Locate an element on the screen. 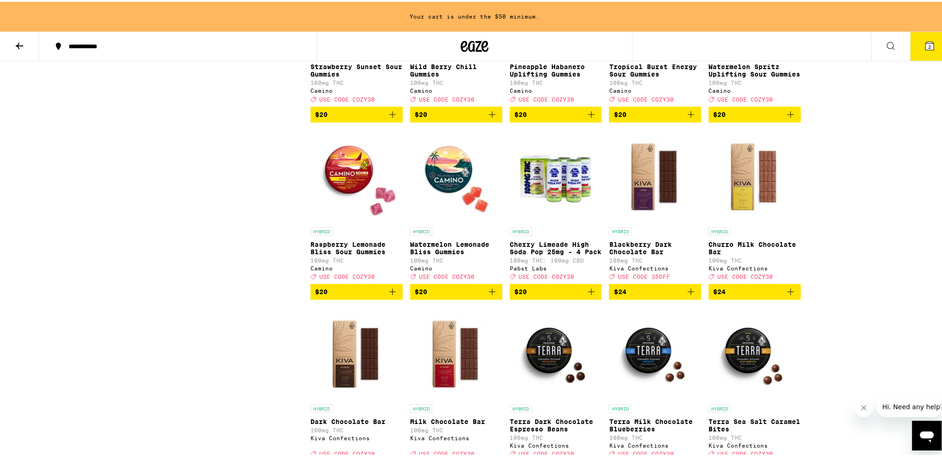 This screenshot has width=942, height=456. div: Pabst Labs is located at coordinates (556, 266).